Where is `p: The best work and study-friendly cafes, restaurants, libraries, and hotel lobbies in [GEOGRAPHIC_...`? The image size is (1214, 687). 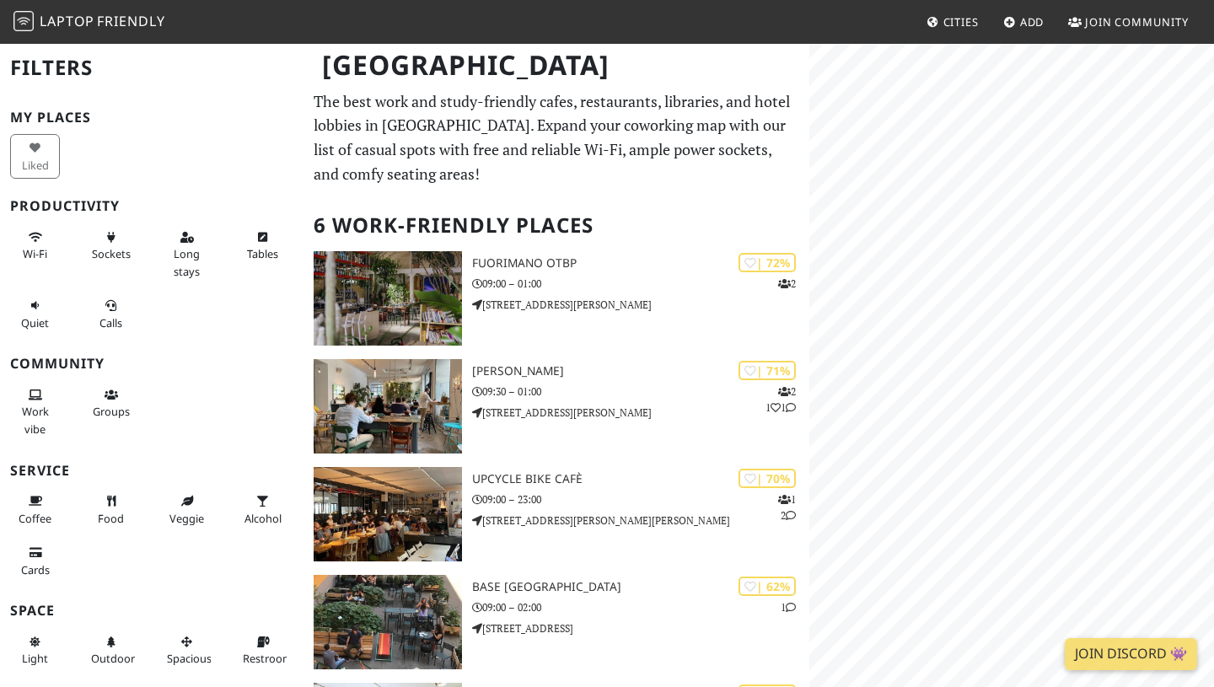 p: The best work and study-friendly cafes, restaurants, libraries, and hotel lobbies in [GEOGRAPHIC_... is located at coordinates (556, 137).